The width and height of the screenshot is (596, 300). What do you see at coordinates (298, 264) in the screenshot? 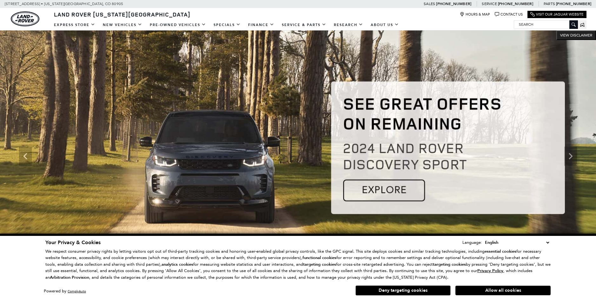
I see `p: We respect consumer privacy rights by letting visitors opt out of third-party tracking cookies an...` at bounding box center [298, 264].